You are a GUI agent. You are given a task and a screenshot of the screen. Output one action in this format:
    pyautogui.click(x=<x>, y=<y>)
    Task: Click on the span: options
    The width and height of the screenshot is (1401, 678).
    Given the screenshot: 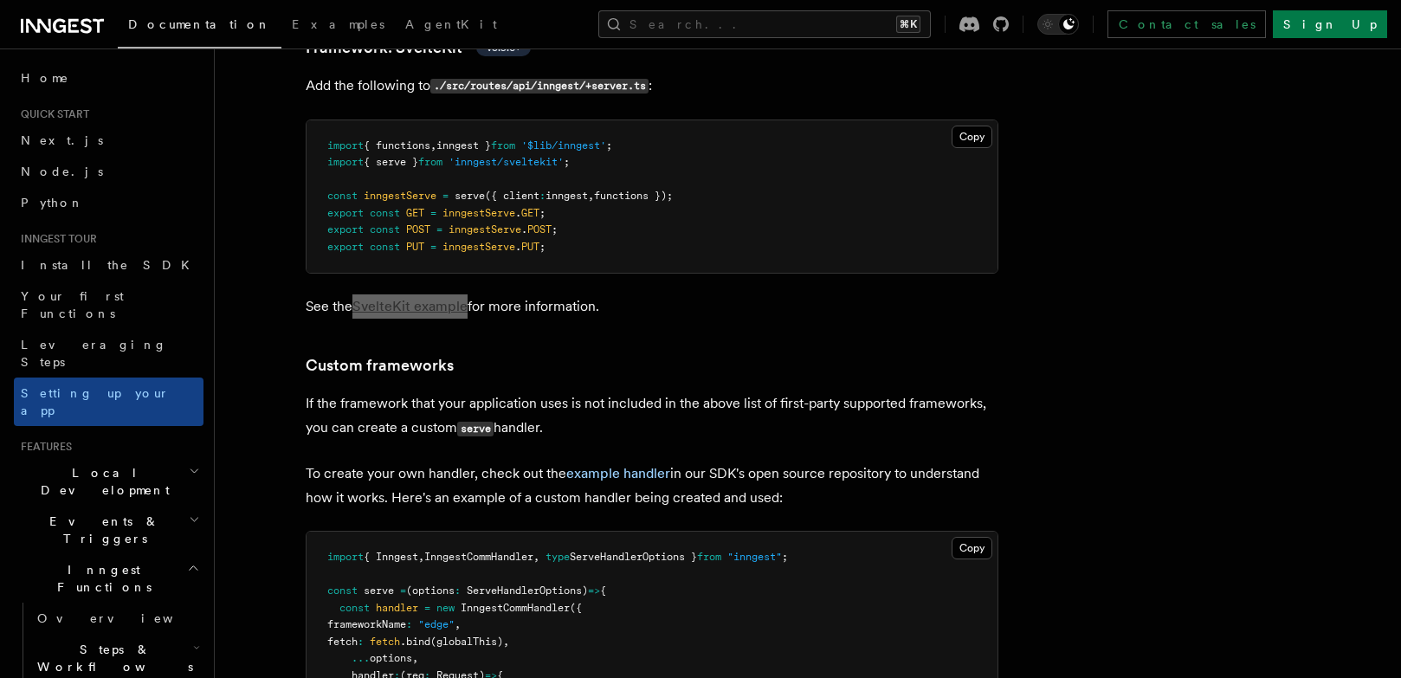 What is the action you would take?
    pyautogui.click(x=391, y=658)
    